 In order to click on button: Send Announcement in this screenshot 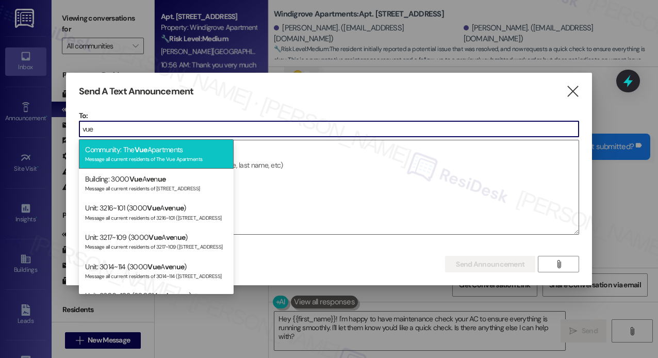, I will do `click(490, 264)`.